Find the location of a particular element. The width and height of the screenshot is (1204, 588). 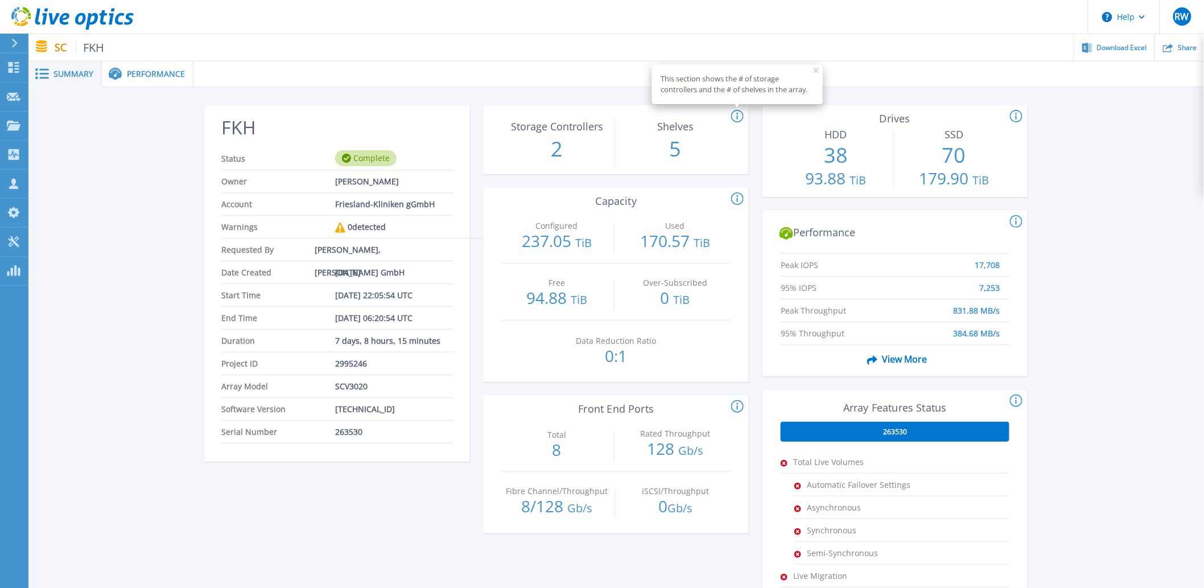

span: Owner is located at coordinates (278, 181).